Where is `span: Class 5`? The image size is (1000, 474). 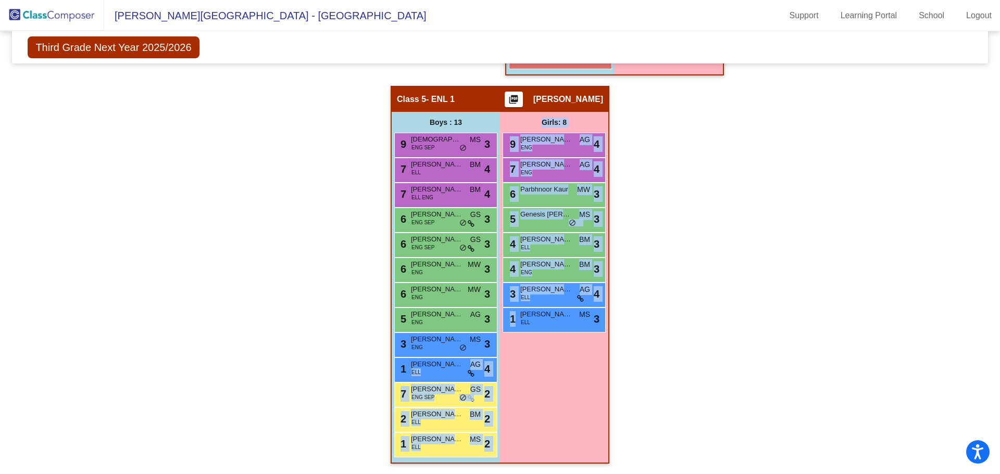 span: Class 5 is located at coordinates (411, 99).